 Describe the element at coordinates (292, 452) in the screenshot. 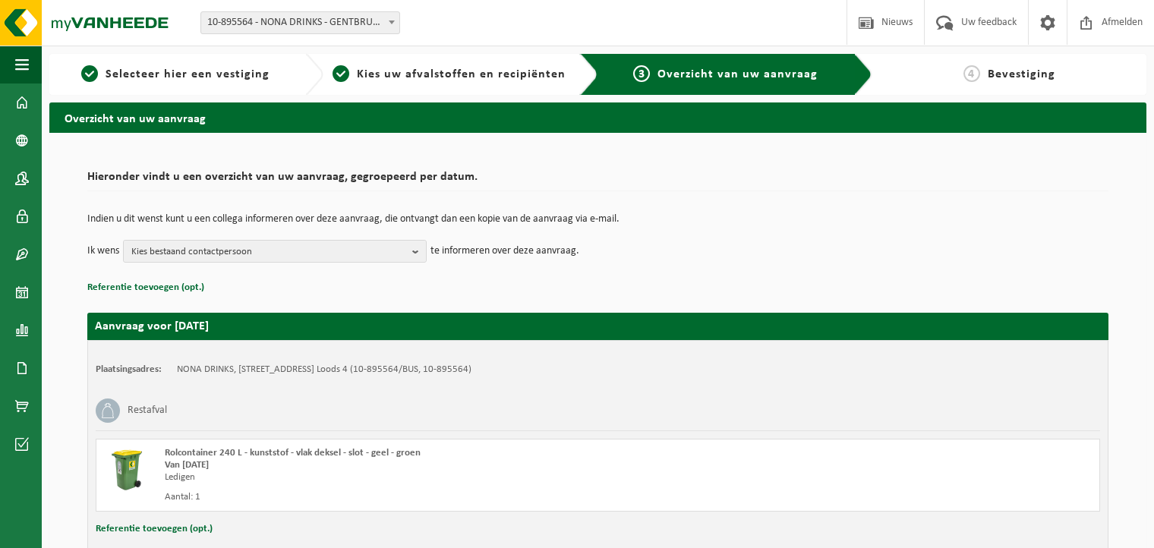

I see `span: Rolcontainer 240 L - kunststof - vlak deksel - slot - geel - groen` at that location.